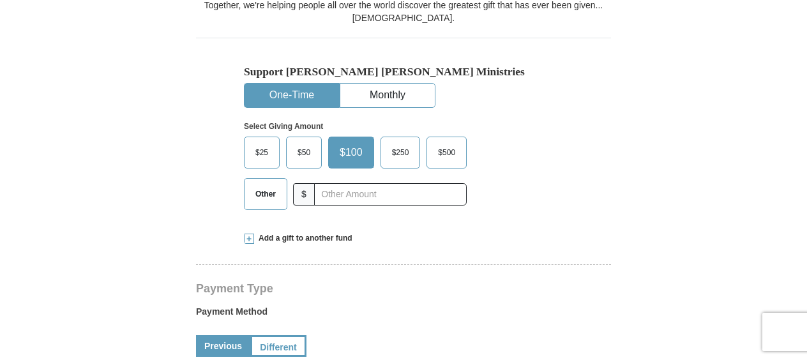  What do you see at coordinates (266, 194) in the screenshot?
I see `span: Other` at bounding box center [266, 194].